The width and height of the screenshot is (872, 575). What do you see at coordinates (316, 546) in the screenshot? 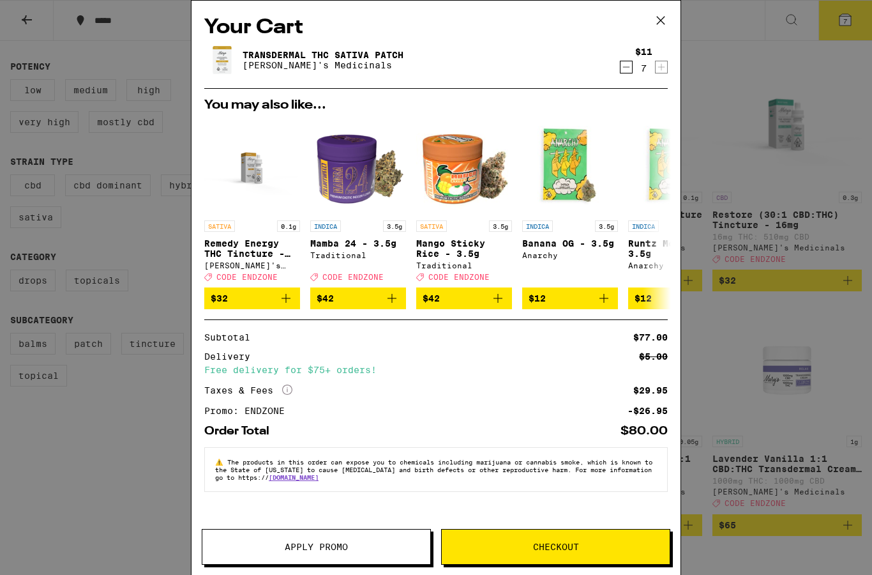
I see `button: Apply Promo` at bounding box center [316, 546].